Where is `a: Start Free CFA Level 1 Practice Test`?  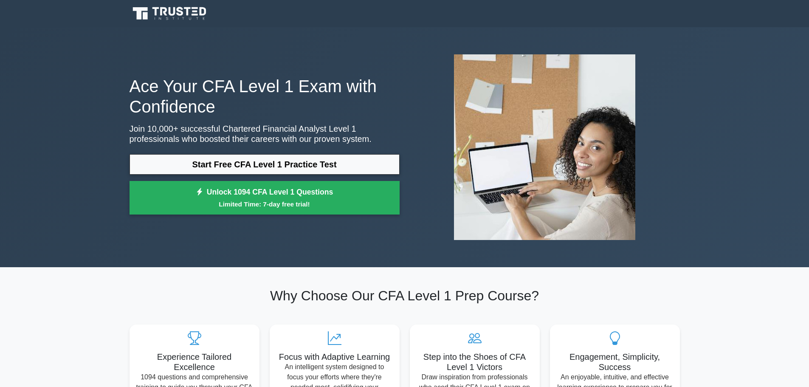 a: Start Free CFA Level 1 Practice Test is located at coordinates (265, 164).